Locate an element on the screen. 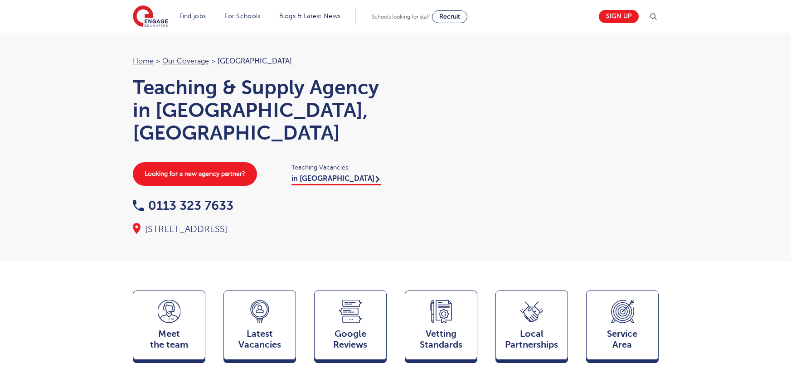 The height and width of the screenshot is (368, 791). a: GoogleReviews is located at coordinates (350, 327).